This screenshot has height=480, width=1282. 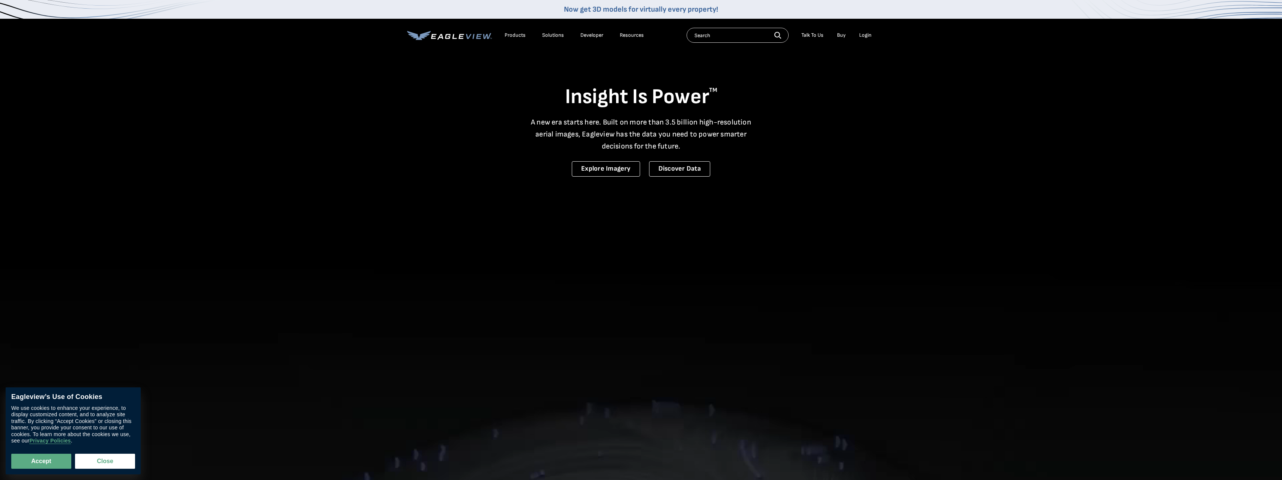 I want to click on a: Explore Imagery, so click(x=606, y=169).